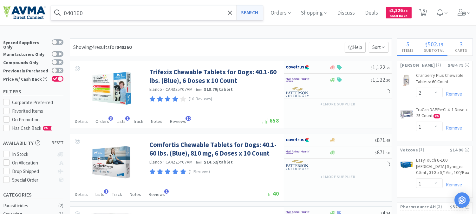  I want to click on div: Showing 4 results, so click(103, 47).